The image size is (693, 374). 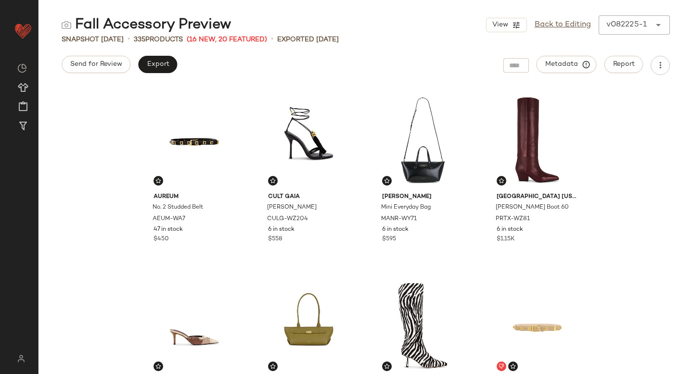 What do you see at coordinates (168, 230) in the screenshot?
I see `span: 47 in stock` at bounding box center [168, 230].